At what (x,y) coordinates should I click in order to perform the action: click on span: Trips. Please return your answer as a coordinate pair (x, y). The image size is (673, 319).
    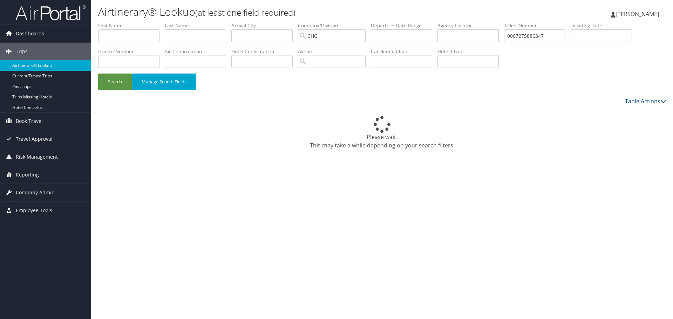
    Looking at the image, I should click on (22, 52).